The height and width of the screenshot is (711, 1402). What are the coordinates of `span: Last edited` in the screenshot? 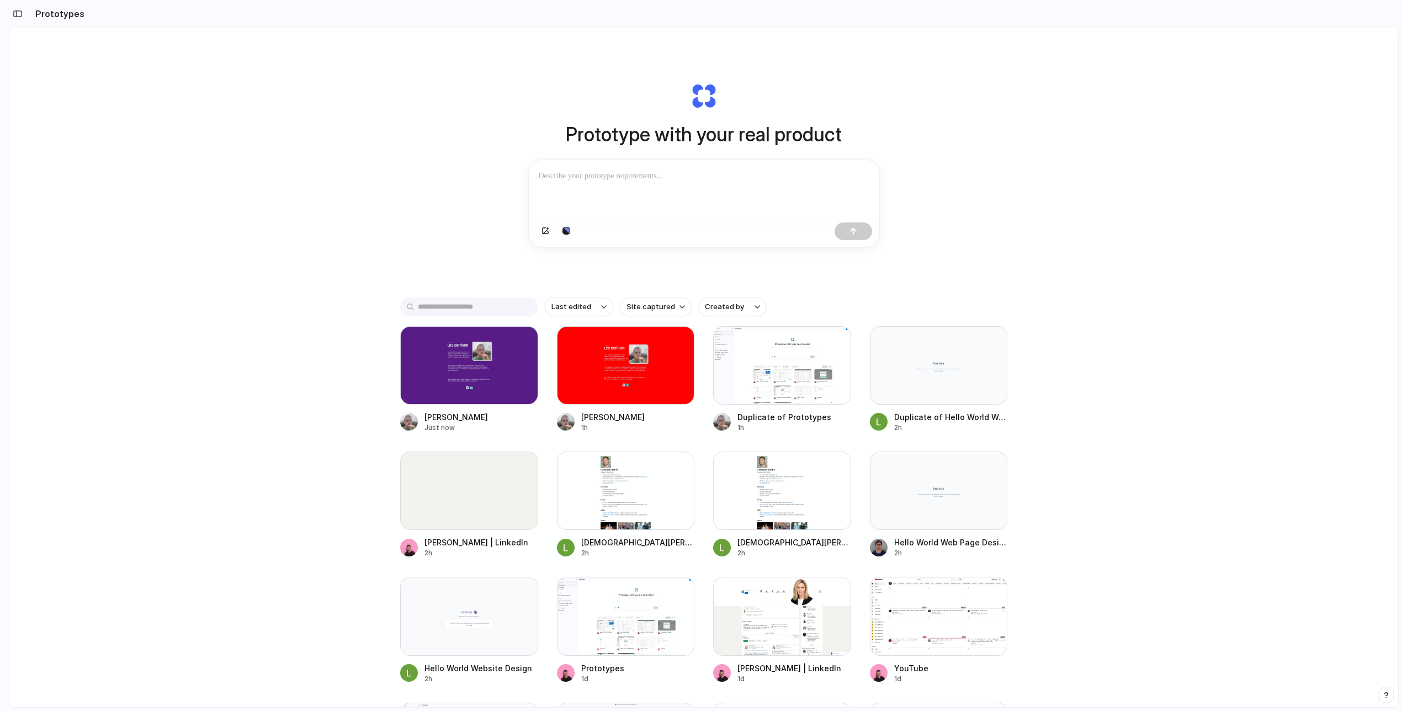 It's located at (571, 307).